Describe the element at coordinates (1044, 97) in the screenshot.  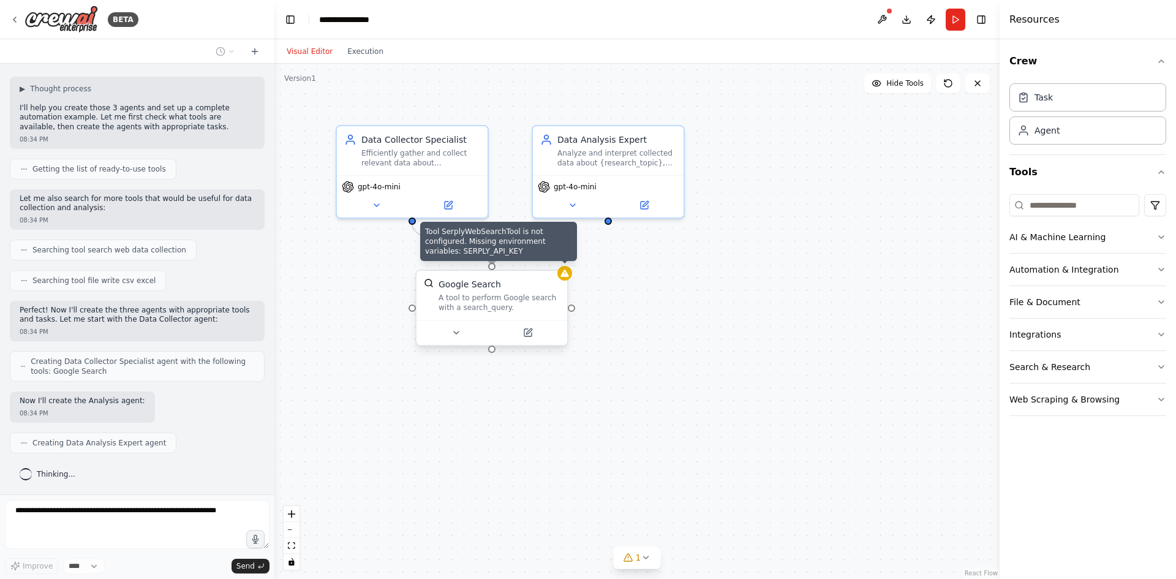
I see `div: Task` at that location.